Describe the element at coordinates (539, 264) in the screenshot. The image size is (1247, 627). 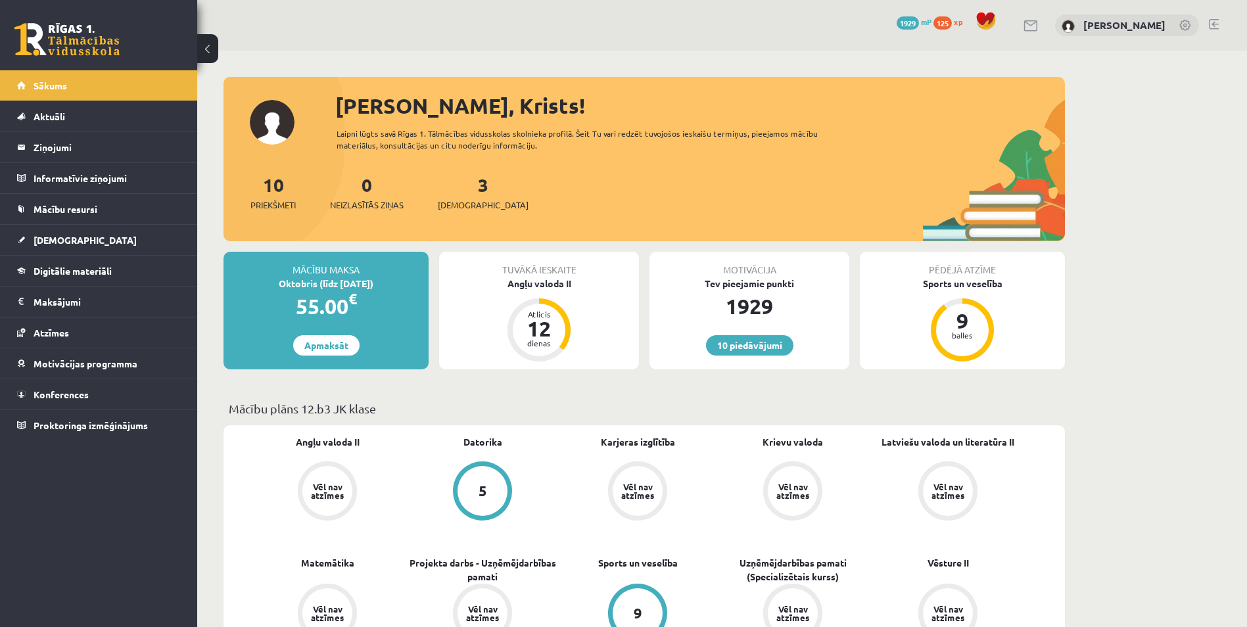
I see `div: Tuvākā ieskaite` at that location.